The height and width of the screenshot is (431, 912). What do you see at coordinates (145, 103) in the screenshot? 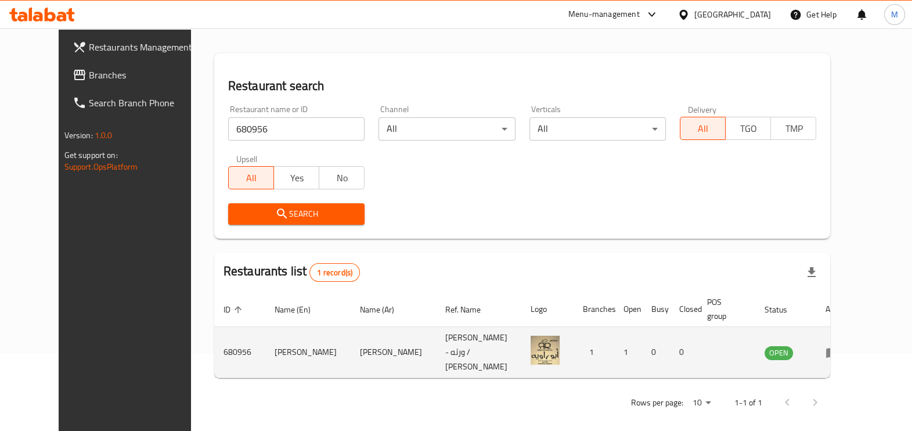
I see `span: Search Branch Phone` at bounding box center [145, 103].